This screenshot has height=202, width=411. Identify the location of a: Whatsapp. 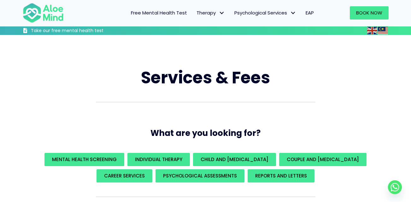
(395, 188).